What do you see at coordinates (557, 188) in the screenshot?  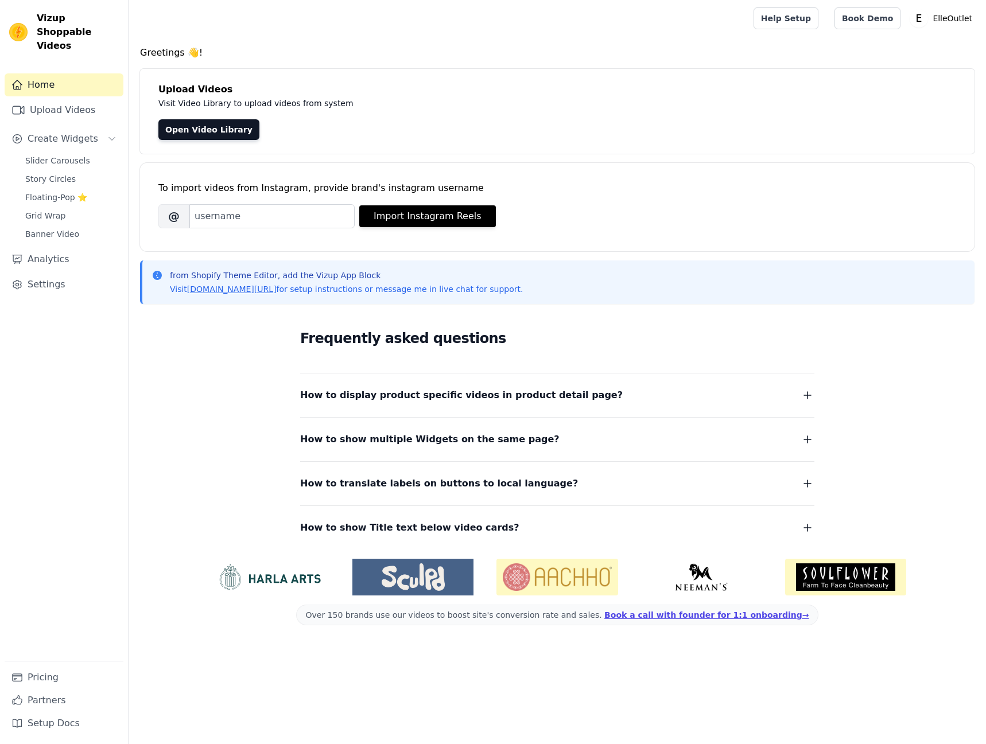 I see `div: To import videos from Instagram, provide brand's instagram username` at bounding box center [557, 188].